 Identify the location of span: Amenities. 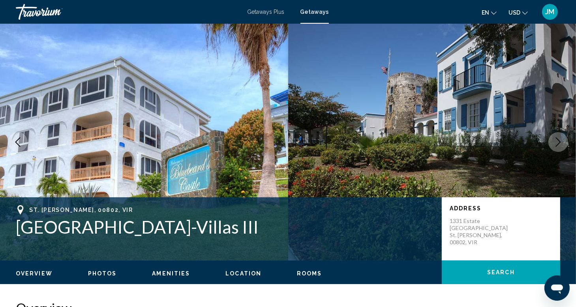
(171, 273).